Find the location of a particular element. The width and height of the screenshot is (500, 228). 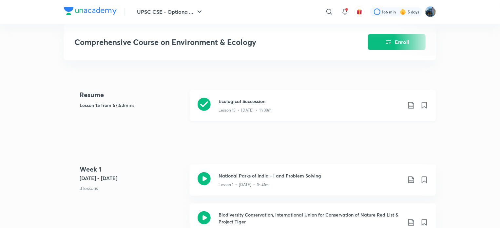

a: Company Logo is located at coordinates (90, 12).